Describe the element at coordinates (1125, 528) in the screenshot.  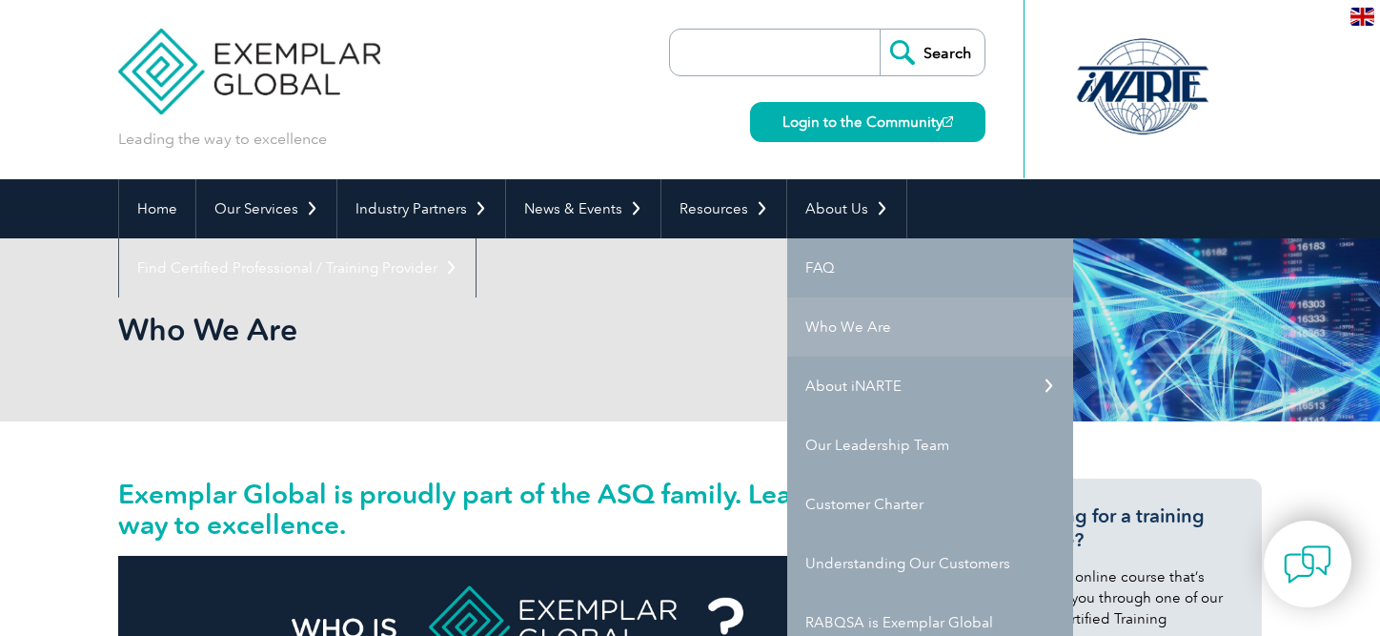
I see `h3: Looking for a training course?` at that location.